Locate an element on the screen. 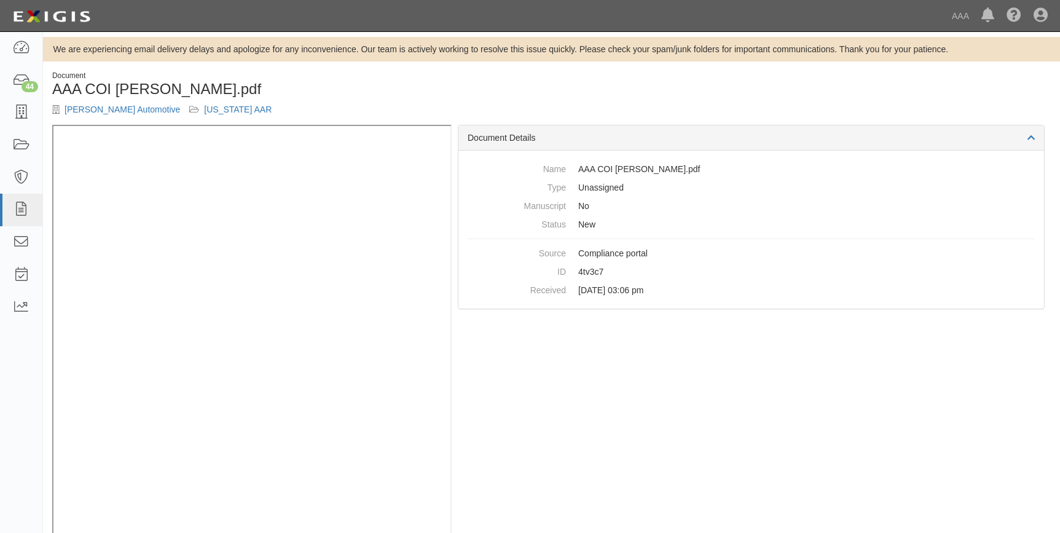 The width and height of the screenshot is (1060, 533). dt: Status is located at coordinates (517, 222).